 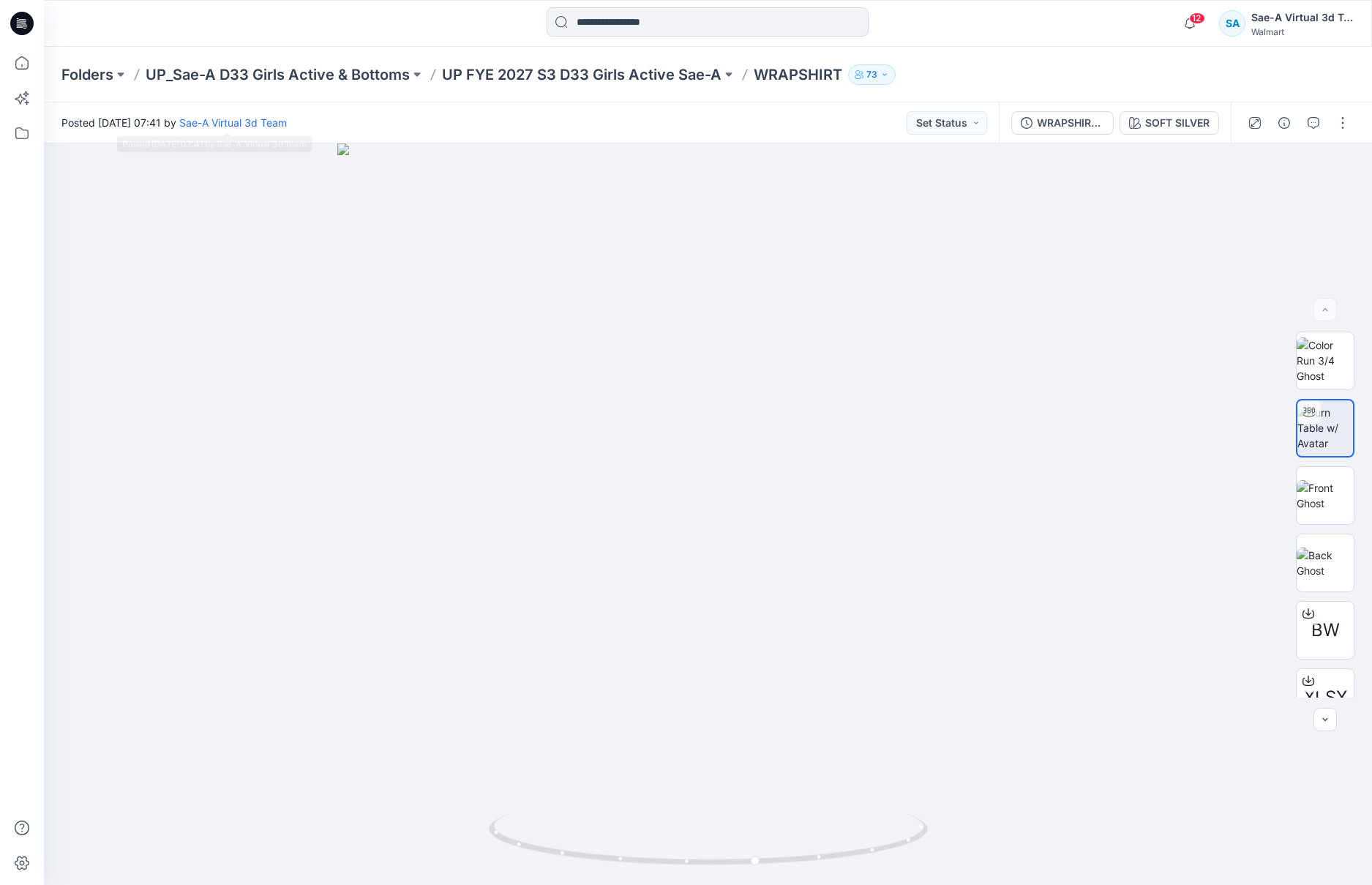 I want to click on div: Walmart, so click(x=1303, y=32).